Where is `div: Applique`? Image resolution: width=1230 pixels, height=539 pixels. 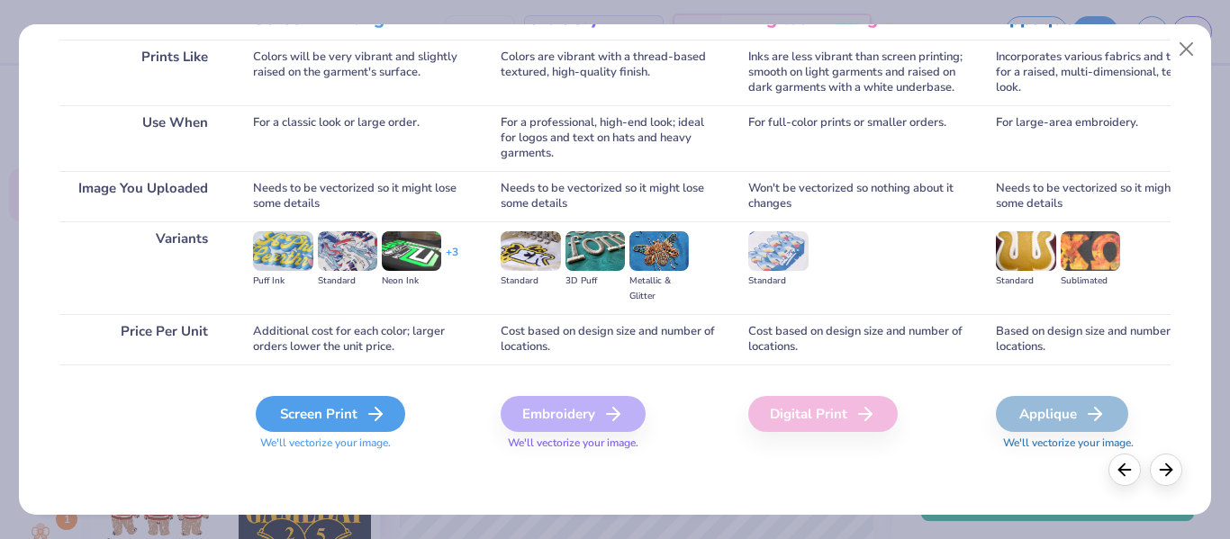
div: Applique is located at coordinates (1061, 414).